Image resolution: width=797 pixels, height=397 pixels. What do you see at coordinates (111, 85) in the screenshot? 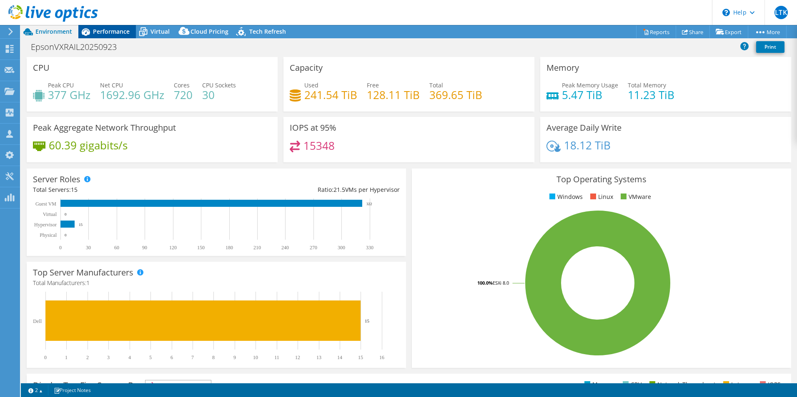
I see `span: Net CPU` at bounding box center [111, 85].